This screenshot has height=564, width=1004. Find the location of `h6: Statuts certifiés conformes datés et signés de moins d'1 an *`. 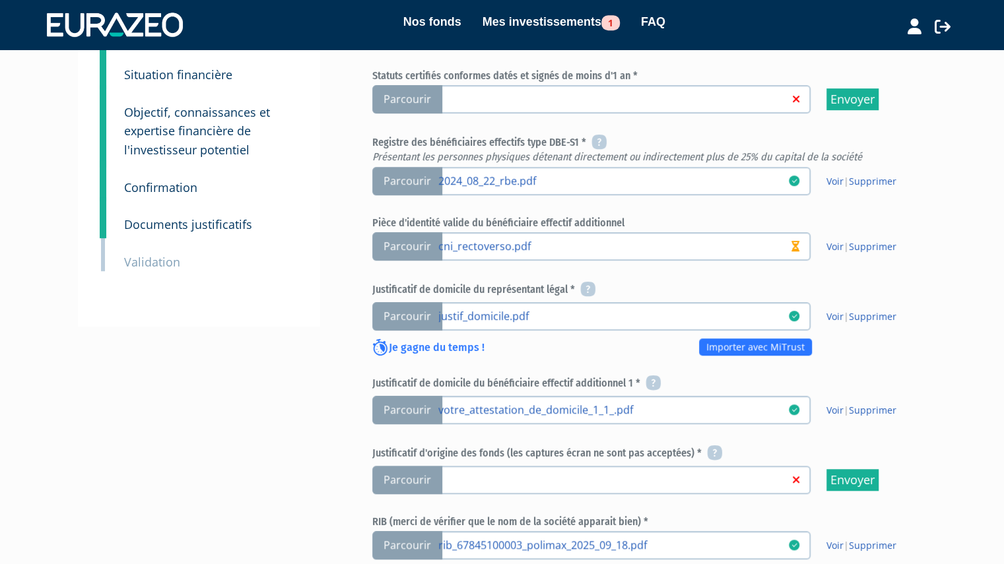

h6: Statuts certifiés conformes datés et signés de moins d'1 an * is located at coordinates (646, 76).